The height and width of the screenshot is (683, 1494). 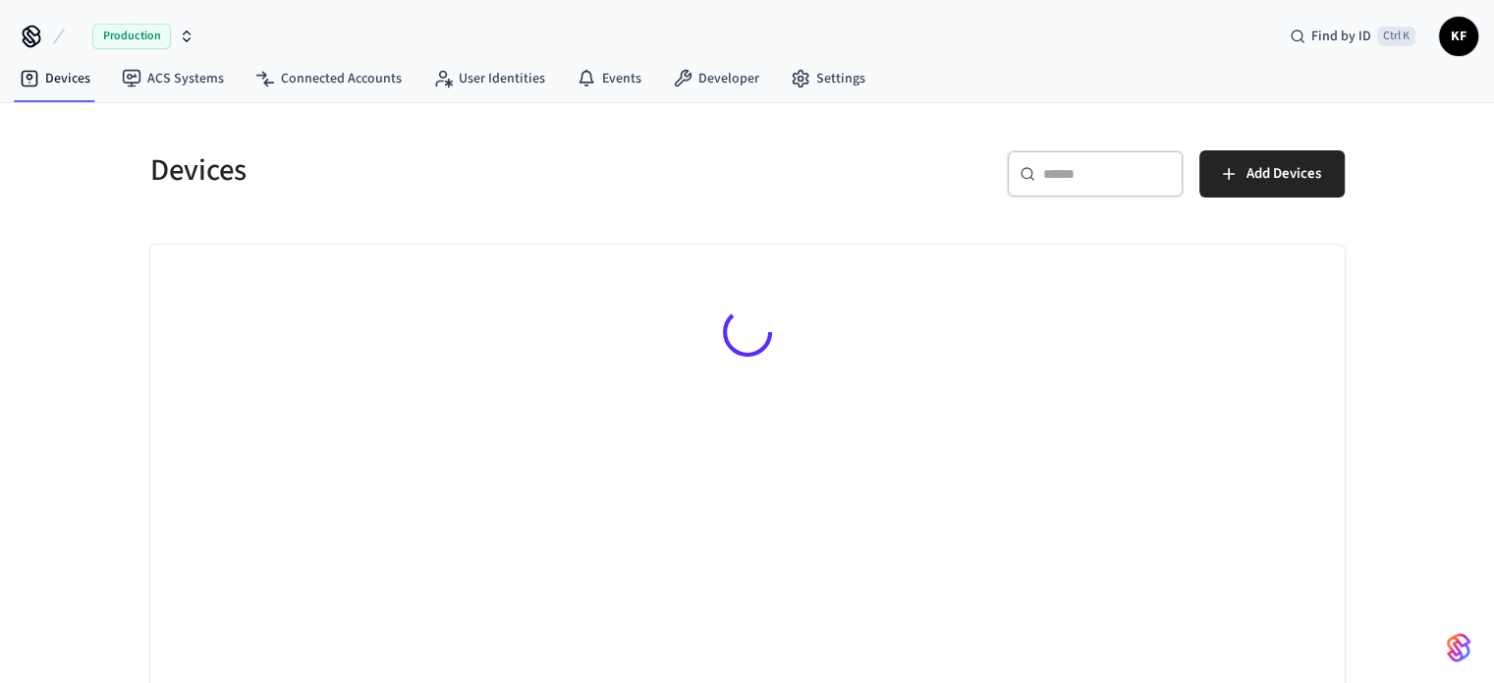 I want to click on a: Settings, so click(x=828, y=79).